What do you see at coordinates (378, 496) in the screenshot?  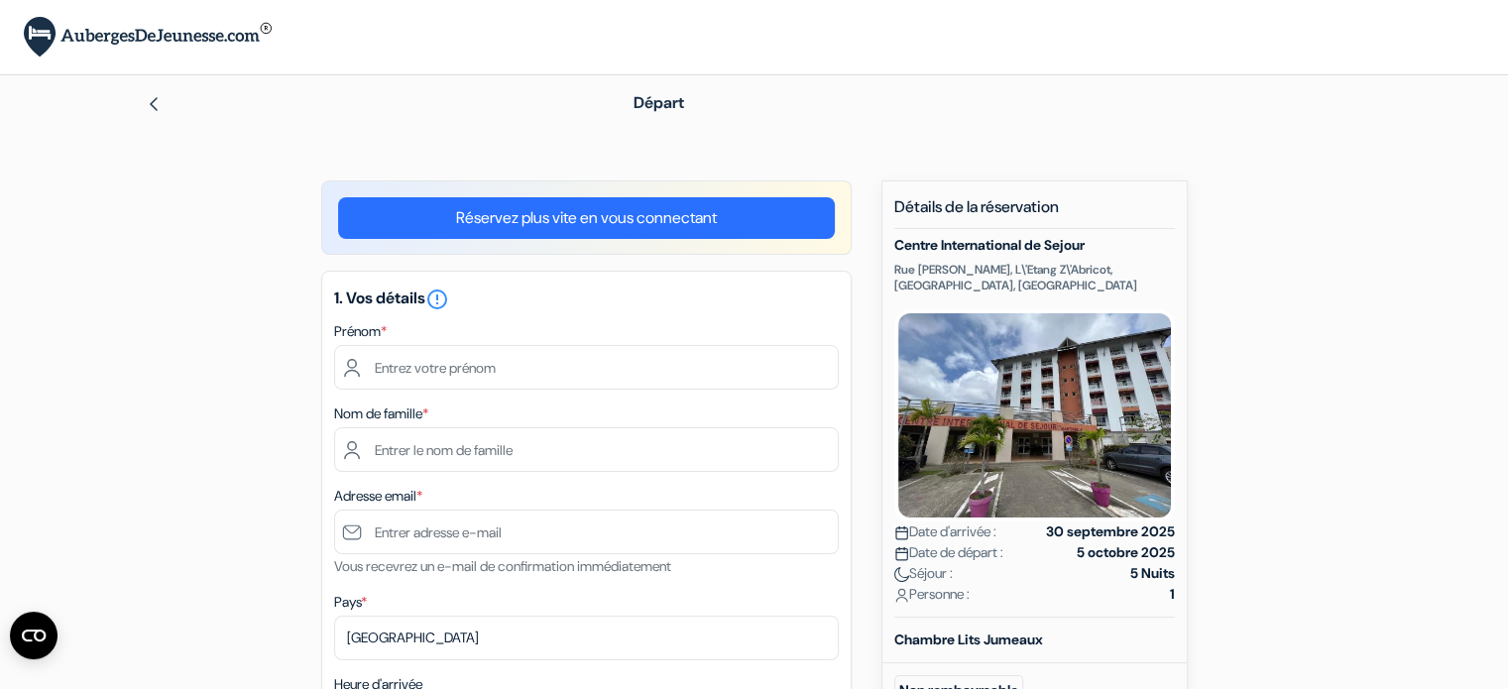 I see `label: Adresse email` at bounding box center [378, 496].